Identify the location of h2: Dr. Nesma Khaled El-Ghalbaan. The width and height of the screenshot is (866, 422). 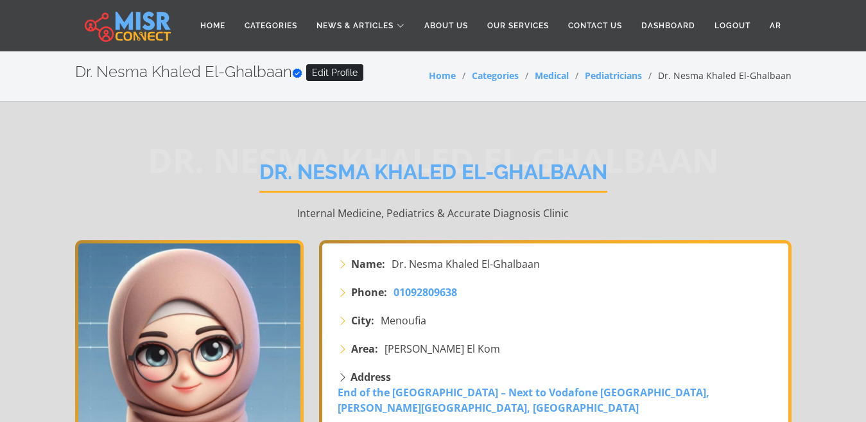
(219, 72).